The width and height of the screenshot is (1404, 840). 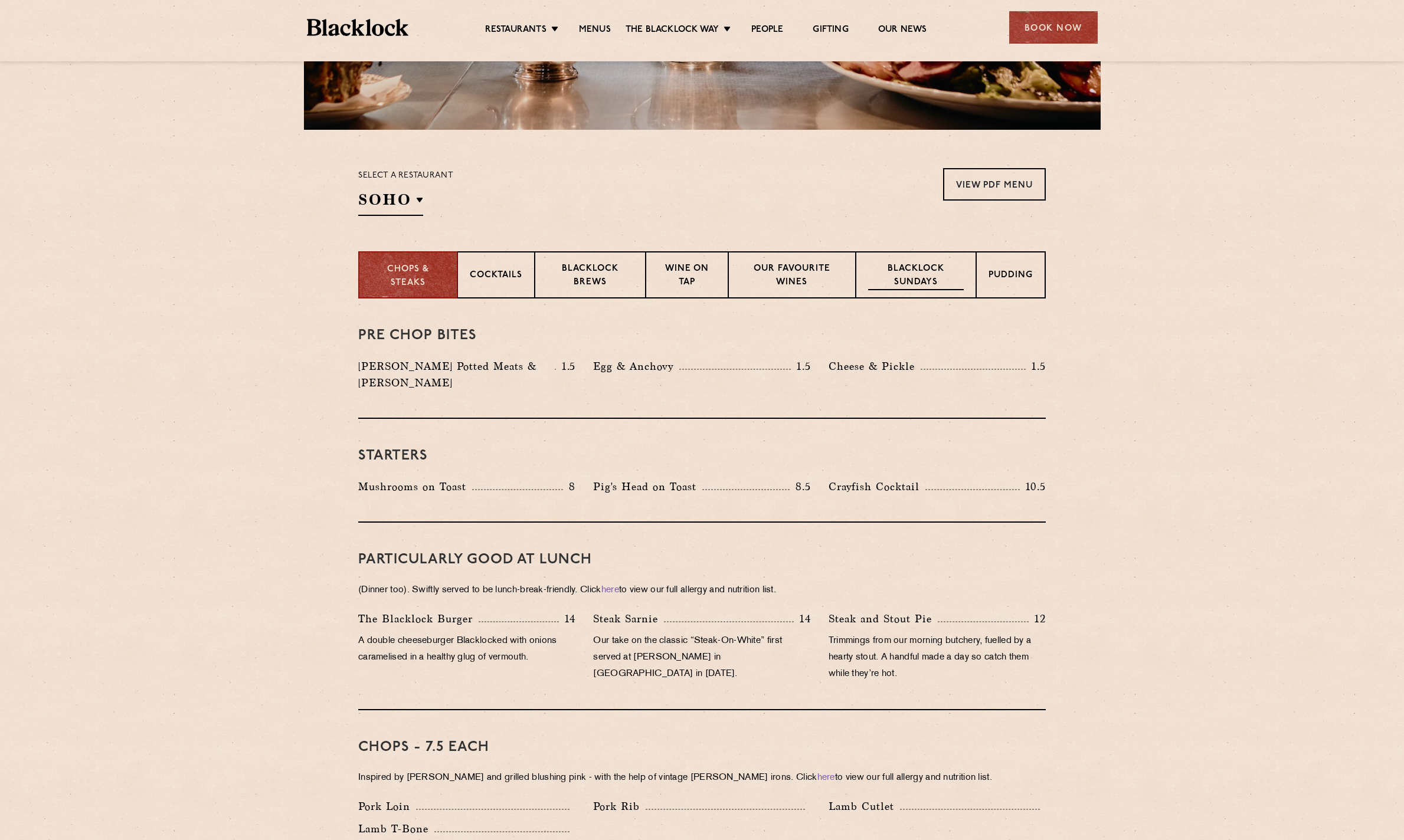 What do you see at coordinates (687, 276) in the screenshot?
I see `p: Wine on Tap` at bounding box center [687, 276].